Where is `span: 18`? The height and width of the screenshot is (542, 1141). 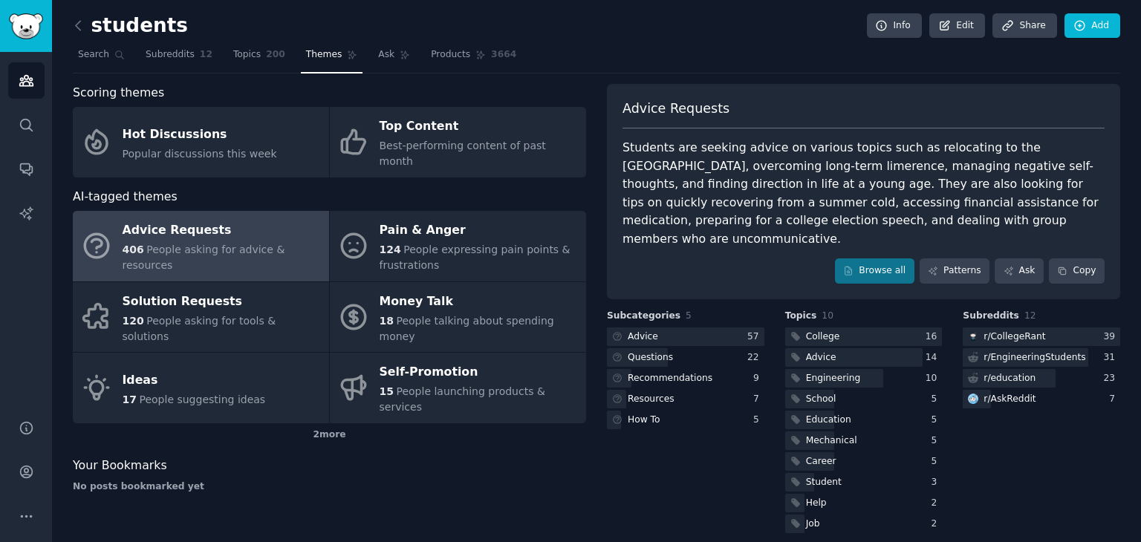
span: 18 is located at coordinates (386, 321).